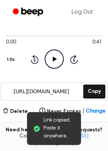 The height and width of the screenshot is (151, 108). Describe the element at coordinates (97, 42) in the screenshot. I see `span: 0:41` at that location.